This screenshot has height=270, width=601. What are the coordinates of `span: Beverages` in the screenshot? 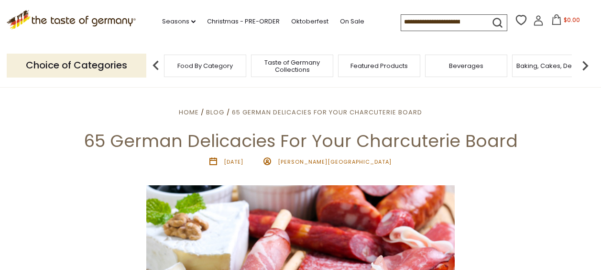 It's located at (467, 66).